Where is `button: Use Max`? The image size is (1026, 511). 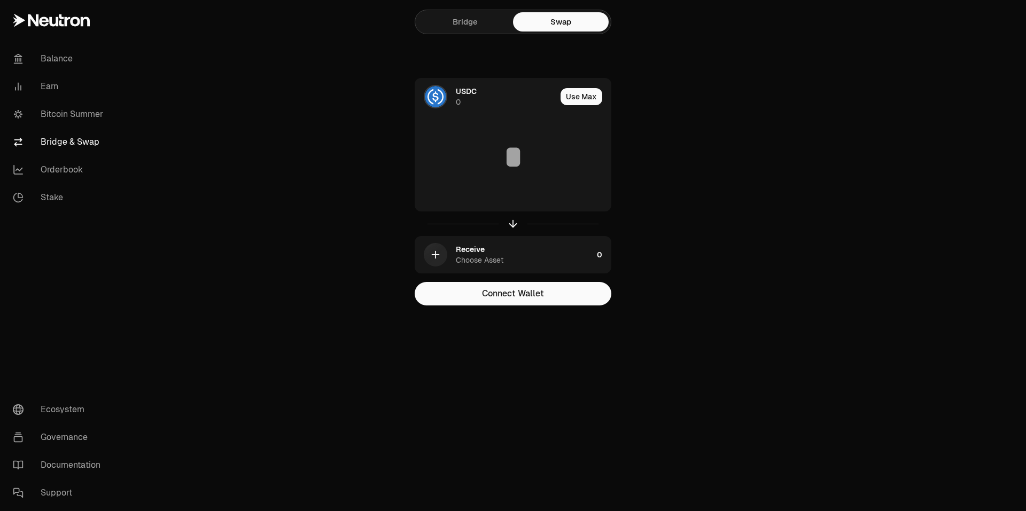 button: Use Max is located at coordinates (581, 97).